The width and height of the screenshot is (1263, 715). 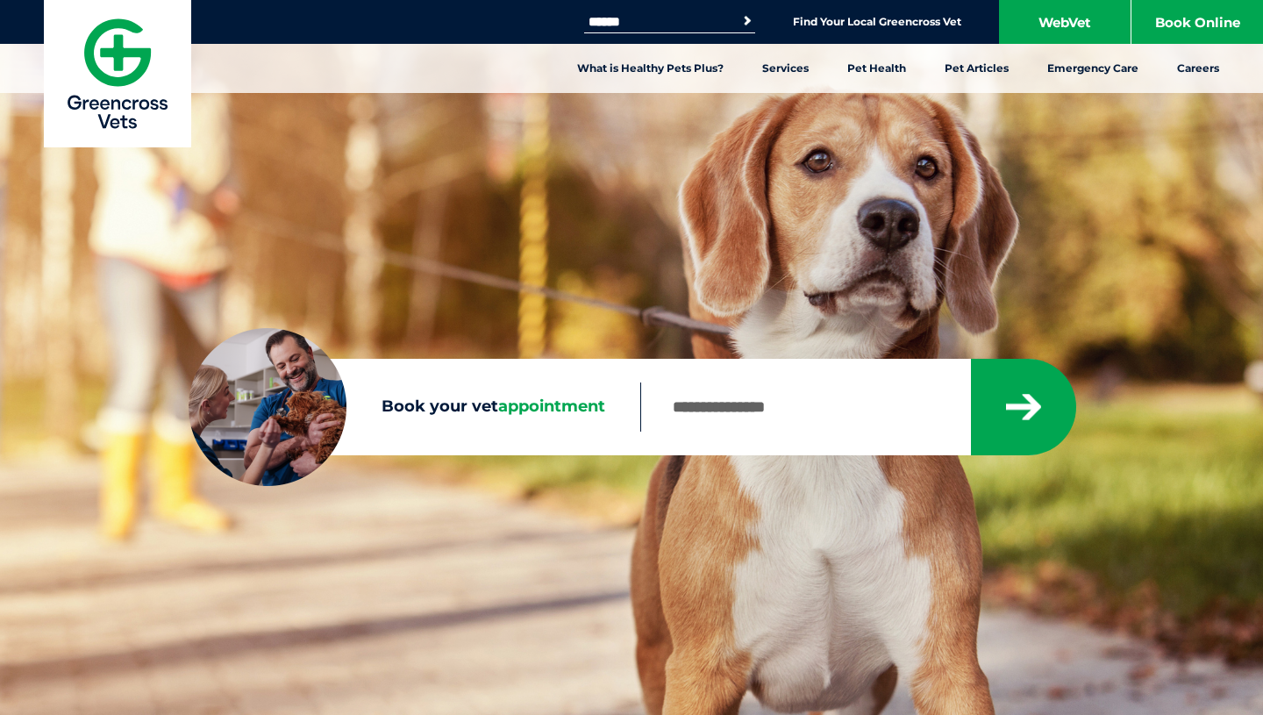 What do you see at coordinates (414, 407) in the screenshot?
I see `label: Book your vet` at bounding box center [414, 407].